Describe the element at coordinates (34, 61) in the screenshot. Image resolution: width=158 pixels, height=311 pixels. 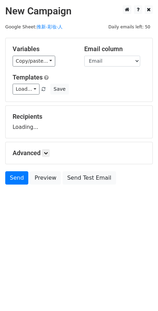
I see `a: Copy/paste...` at that location.